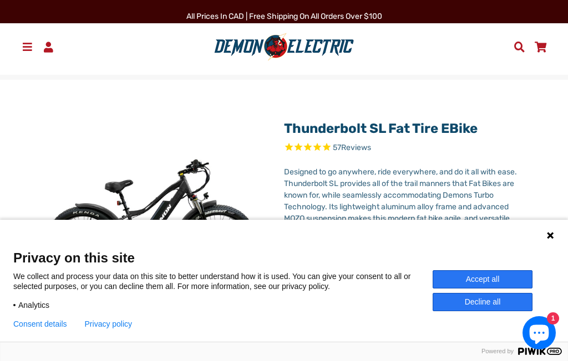 The width and height of the screenshot is (568, 361). Describe the element at coordinates (482, 302) in the screenshot. I see `button: Decline all` at that location.